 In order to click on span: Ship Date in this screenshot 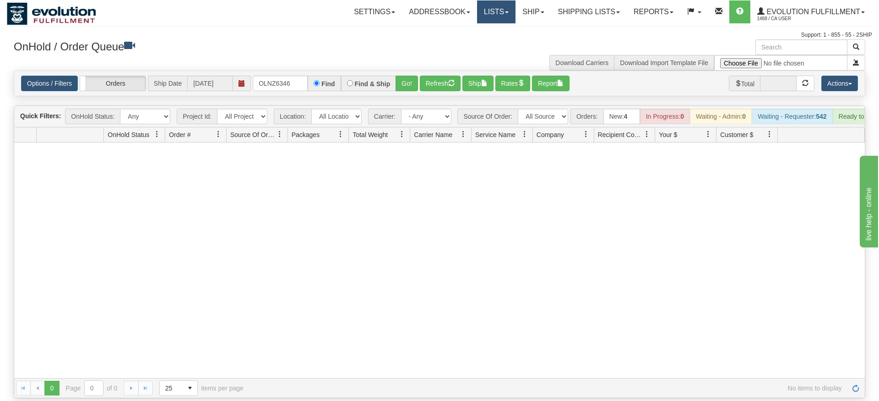, I will do `click(168, 83)`.